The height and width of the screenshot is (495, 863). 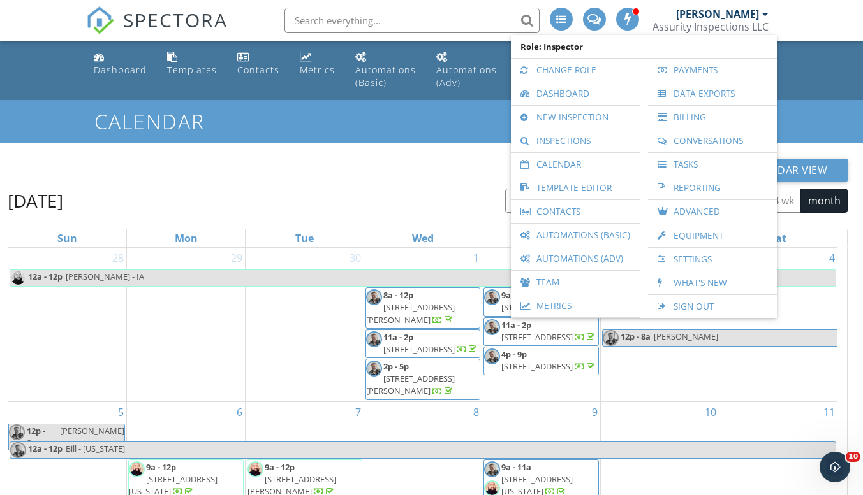 What do you see at coordinates (121, 413) in the screenshot?
I see `a: Go to May 5, 2024` at bounding box center [121, 413].